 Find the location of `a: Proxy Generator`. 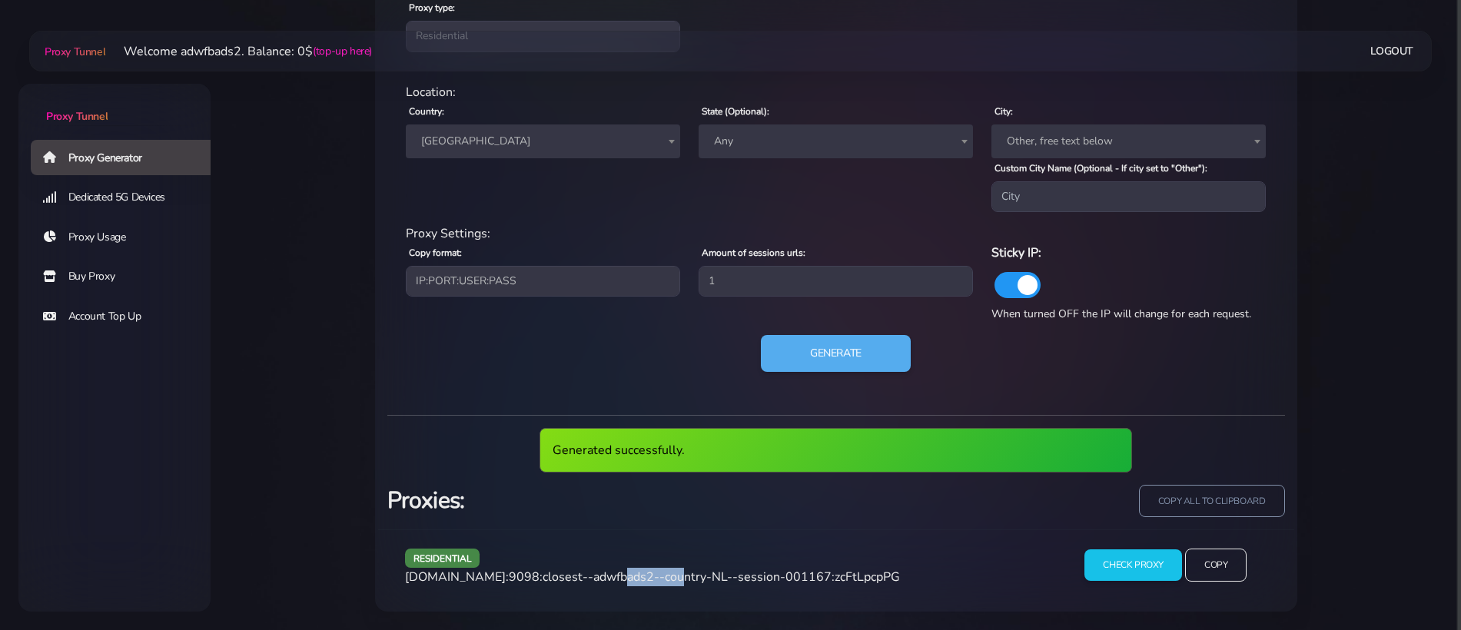

a: Proxy Generator is located at coordinates (127, 158).